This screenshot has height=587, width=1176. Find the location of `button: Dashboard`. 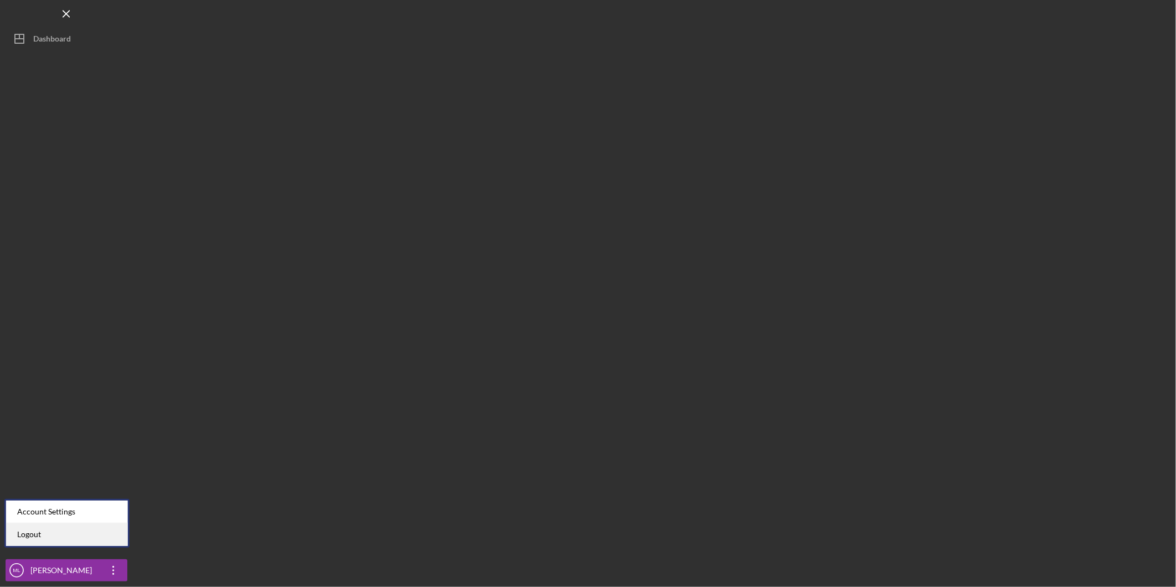

button: Dashboard is located at coordinates (66, 39).